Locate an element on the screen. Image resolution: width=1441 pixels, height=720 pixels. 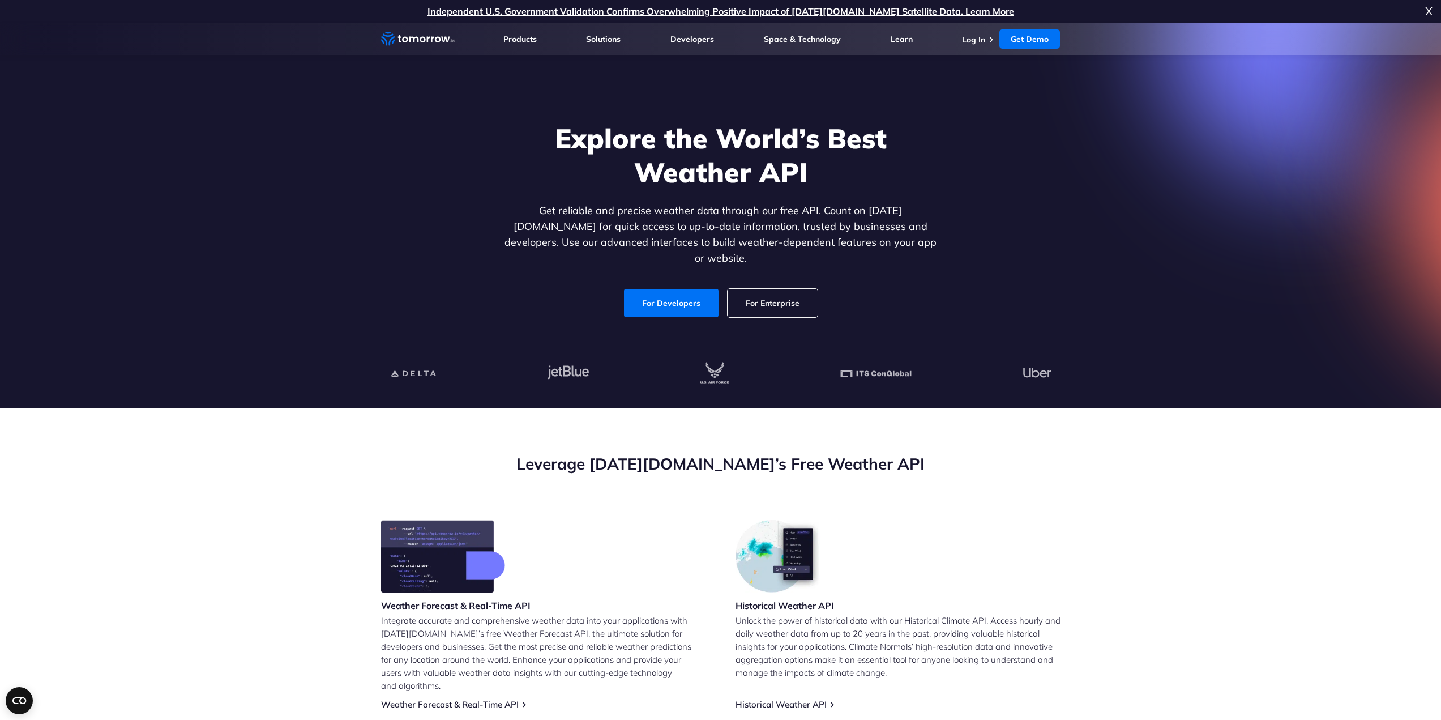
a: Developers is located at coordinates (692, 39).